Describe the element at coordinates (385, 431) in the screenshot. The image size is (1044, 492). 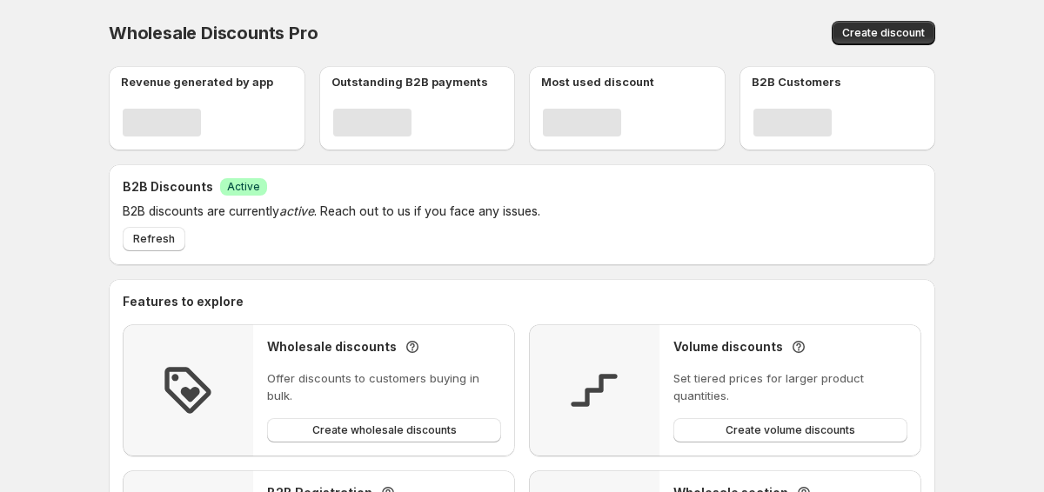
I see `span: Create wholesale discounts` at that location.